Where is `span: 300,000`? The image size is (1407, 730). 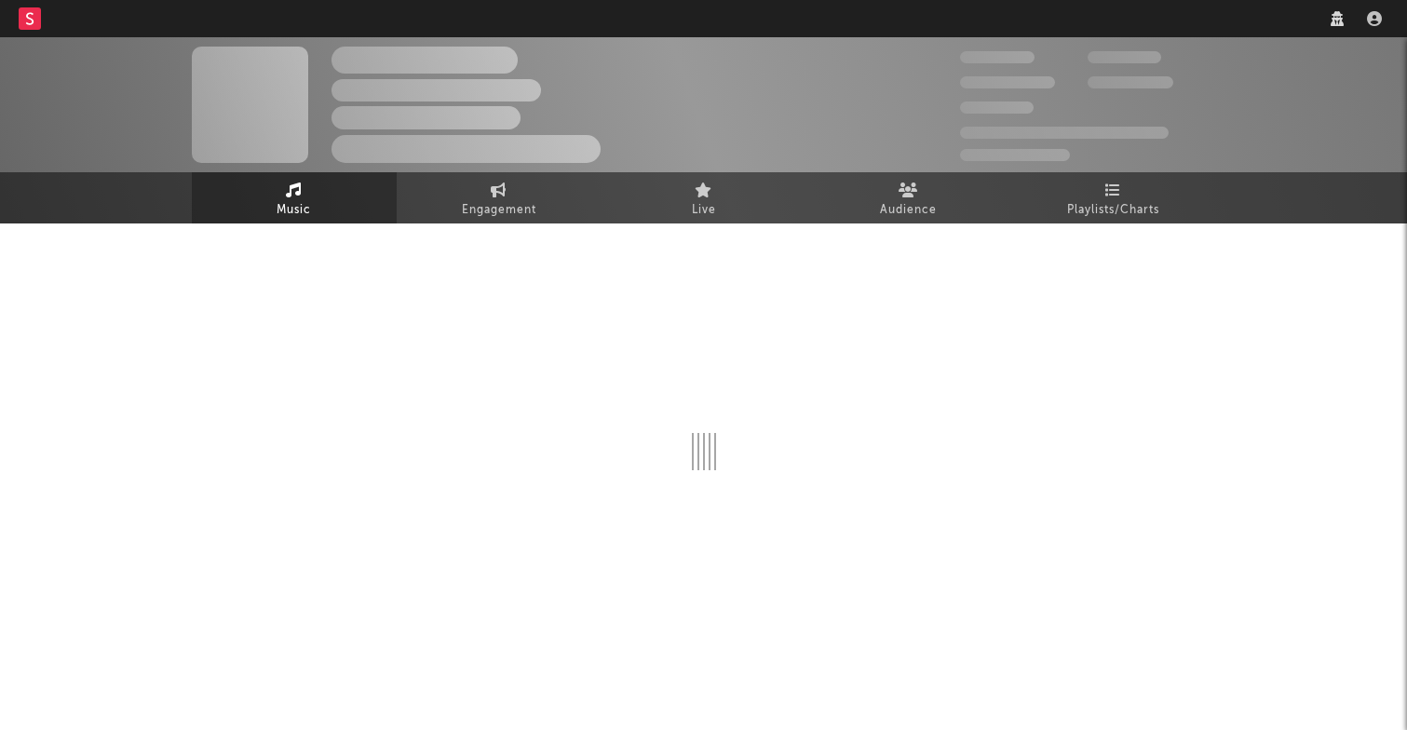
span: 300,000 is located at coordinates (997, 57).